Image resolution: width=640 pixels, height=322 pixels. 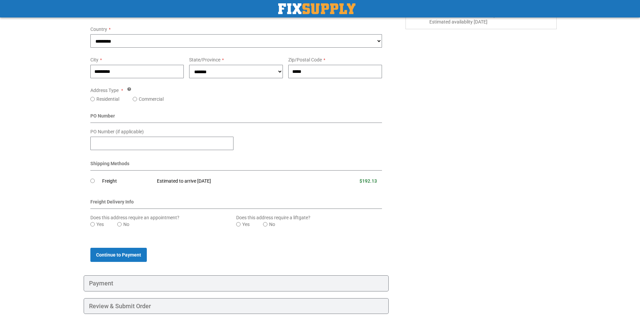 What do you see at coordinates (273, 218) in the screenshot?
I see `span: Does this address require a liftgate?` at bounding box center [273, 218].